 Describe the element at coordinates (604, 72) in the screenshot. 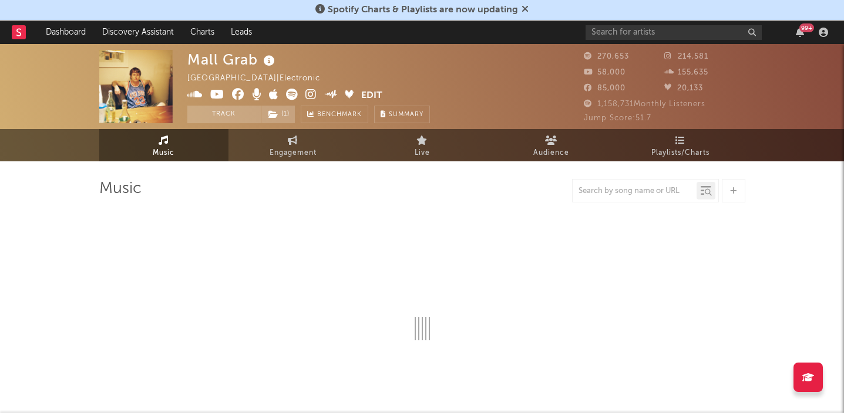

I see `span: 58,000` at that location.